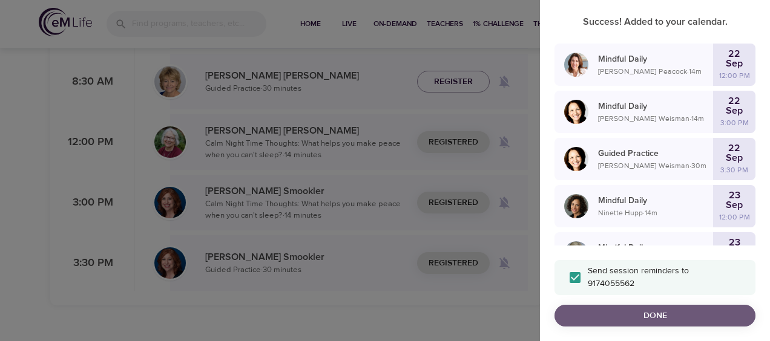 The image size is (770, 341). I want to click on p: Ninette Hupp · 14 m, so click(656, 213).